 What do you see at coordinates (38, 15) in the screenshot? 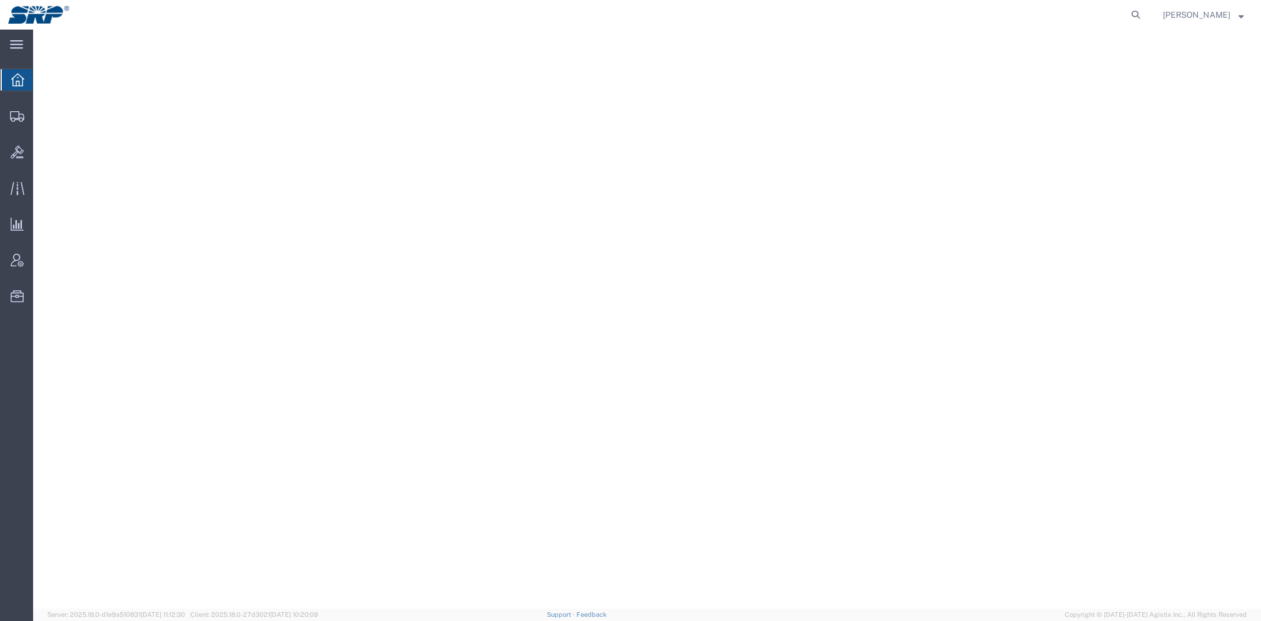
I see `img: logo` at bounding box center [38, 15].